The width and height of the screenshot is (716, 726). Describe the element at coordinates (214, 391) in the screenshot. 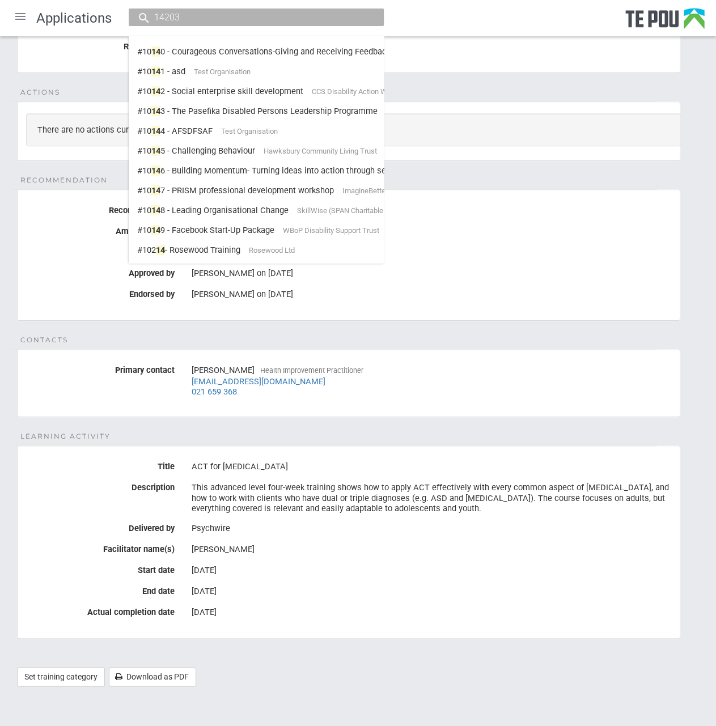

I see `a: 021 659 368` at that location.